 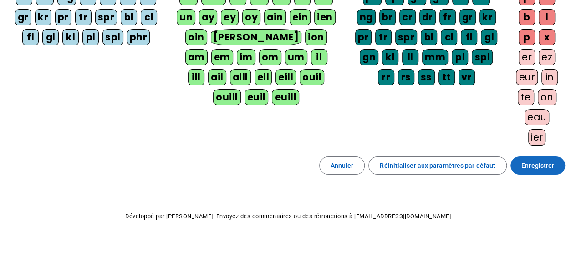 What do you see at coordinates (526, 97) in the screenshot?
I see `div: te` at bounding box center [526, 97].